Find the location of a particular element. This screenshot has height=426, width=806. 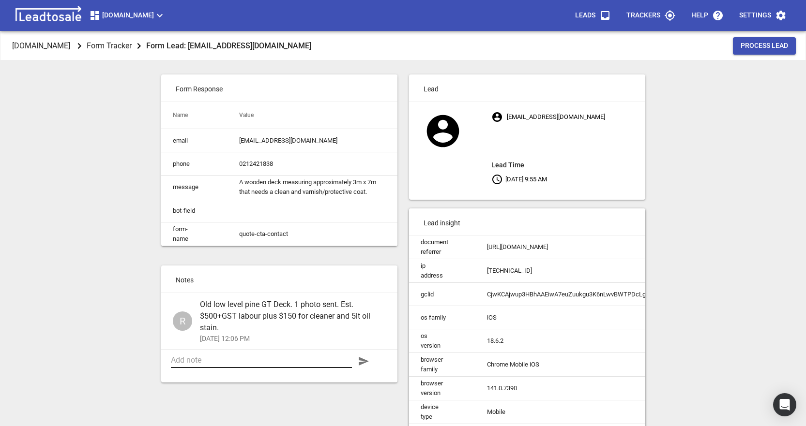

p: Notes is located at coordinates (279, 279).